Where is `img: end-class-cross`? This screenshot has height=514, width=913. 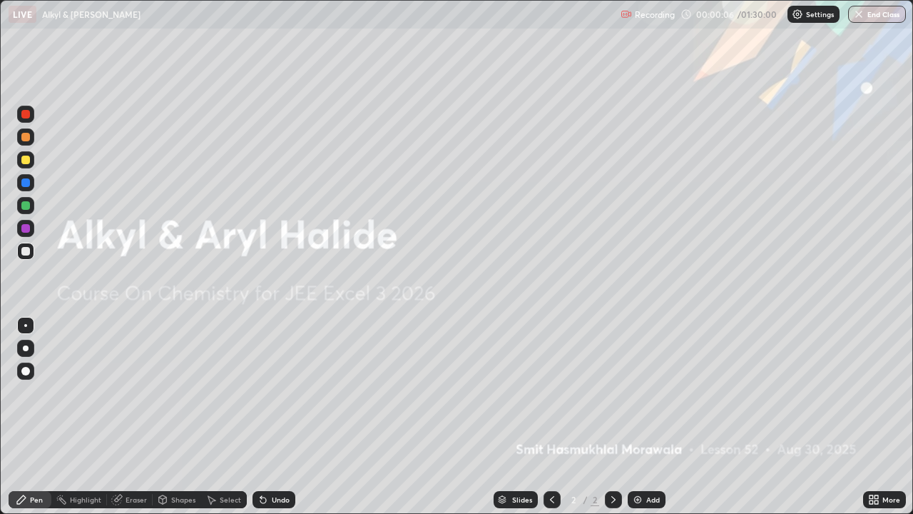
img: end-class-cross is located at coordinates (859, 14).